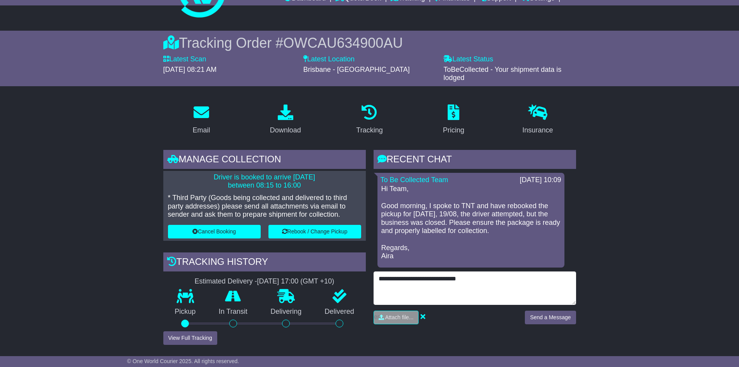 The image size is (739, 367). What do you see at coordinates (265, 281) in the screenshot?
I see `div: Estimated Delivery -` at bounding box center [265, 281].